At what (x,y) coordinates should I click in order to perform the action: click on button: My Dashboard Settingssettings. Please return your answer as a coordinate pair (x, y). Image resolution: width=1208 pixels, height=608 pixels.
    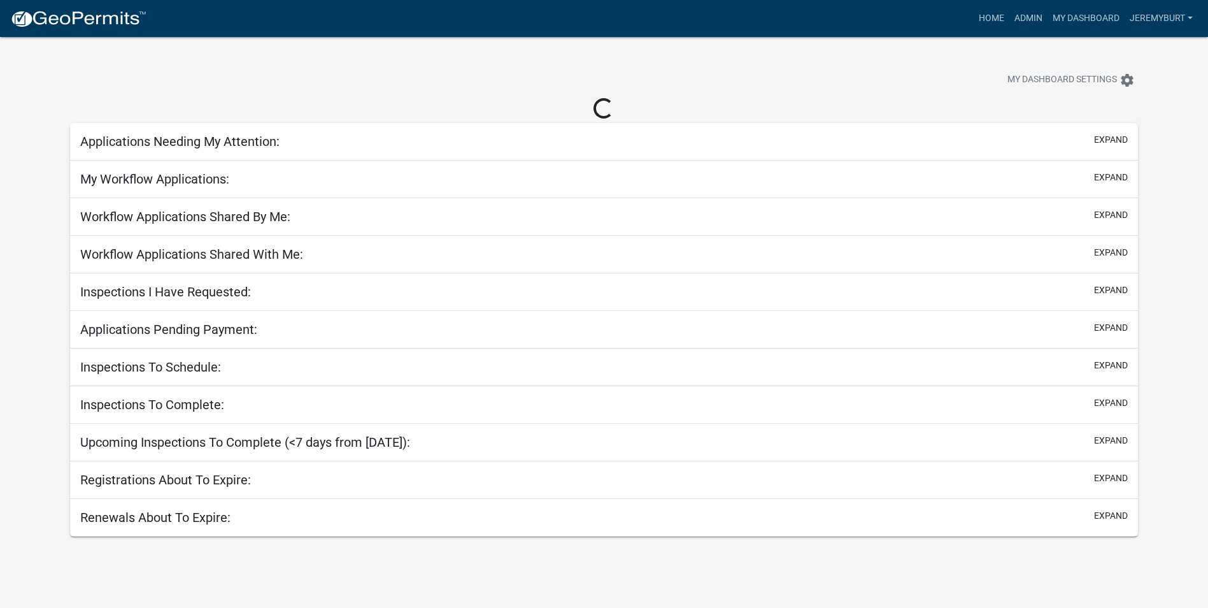
    Looking at the image, I should click on (1072, 80).